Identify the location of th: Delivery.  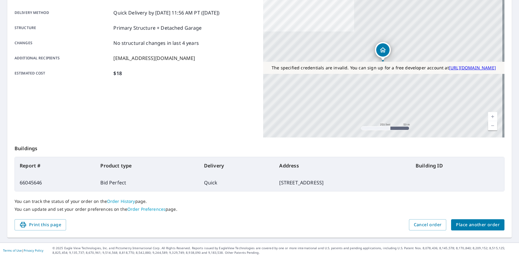
(237, 166).